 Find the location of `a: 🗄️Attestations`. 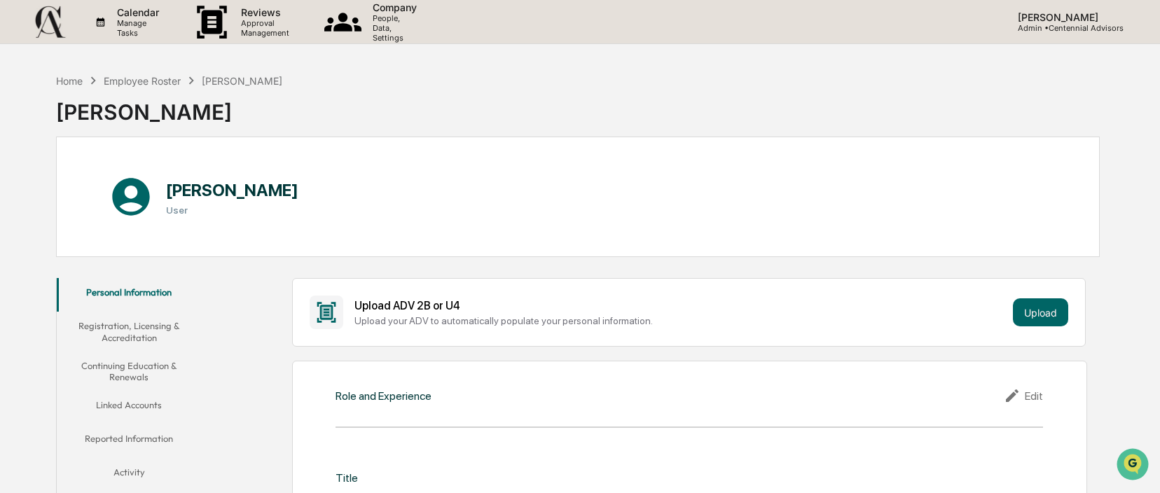

a: 🗄️Attestations is located at coordinates (137, 184).